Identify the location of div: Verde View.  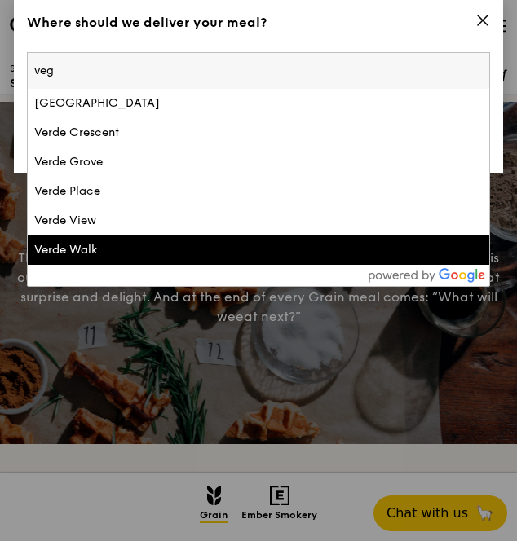
(202, 221).